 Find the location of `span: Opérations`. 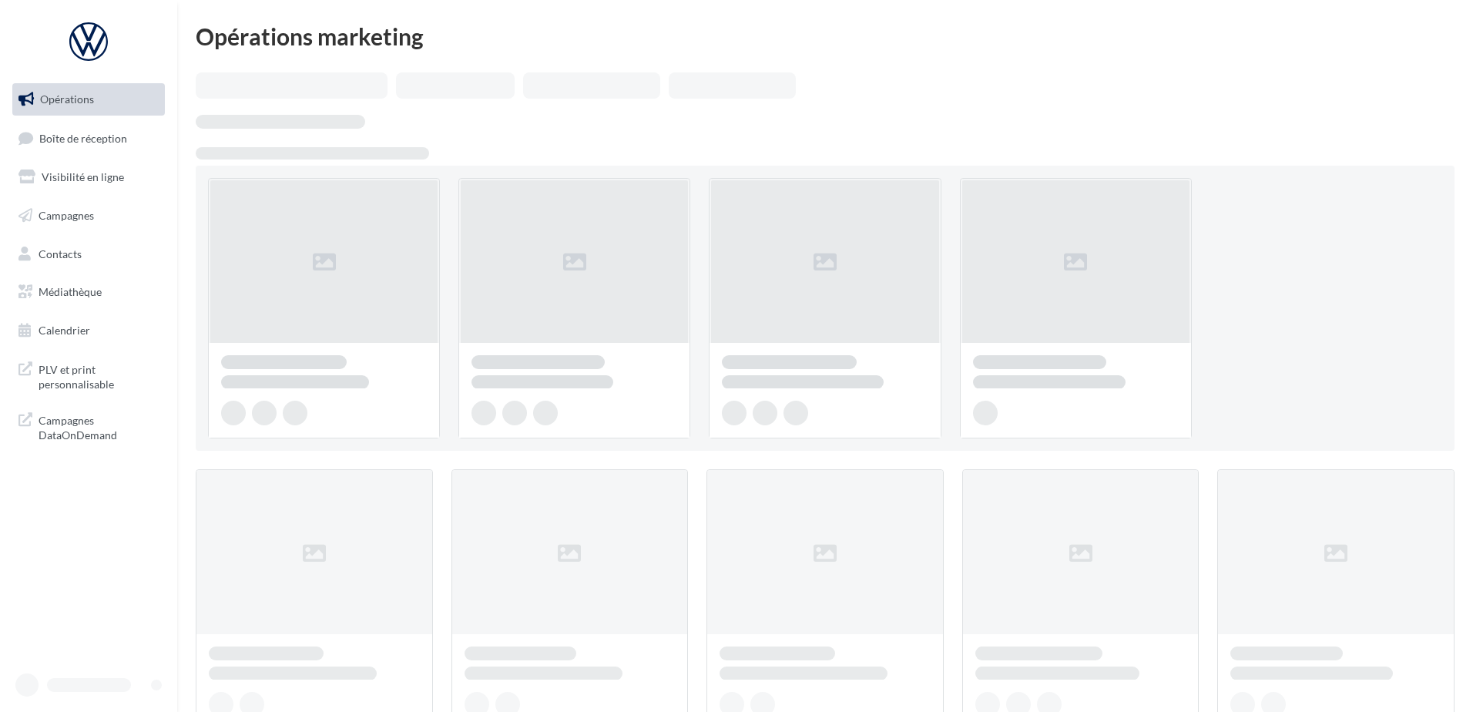

span: Opérations is located at coordinates (67, 99).